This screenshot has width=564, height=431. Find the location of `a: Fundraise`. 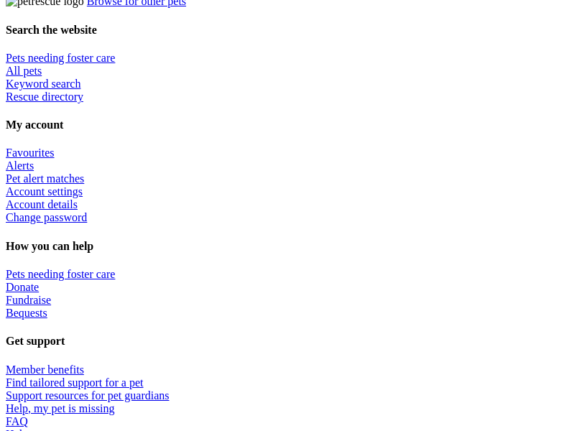

a: Fundraise is located at coordinates (28, 300).